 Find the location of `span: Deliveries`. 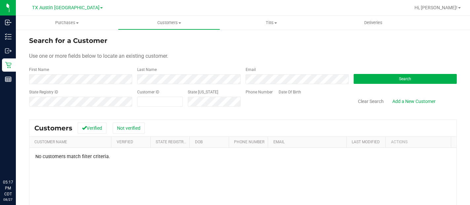

span: Deliveries is located at coordinates (373, 23).